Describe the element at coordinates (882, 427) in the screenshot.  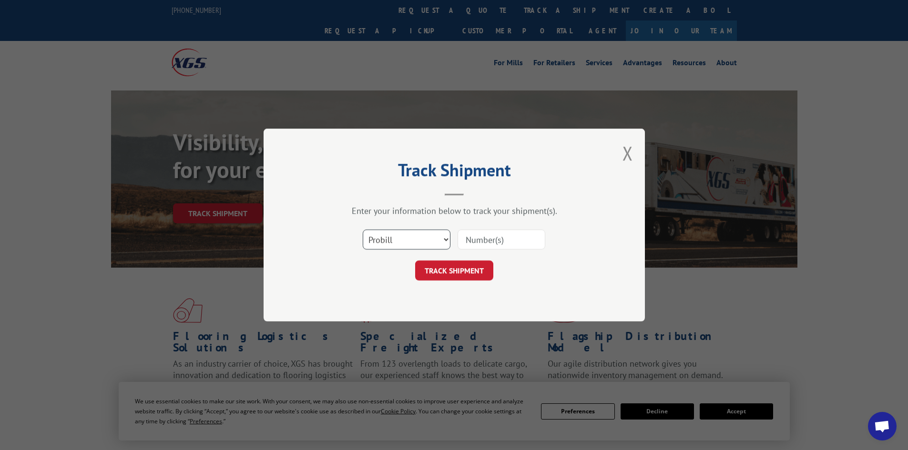
I see `div: Open chat` at that location.